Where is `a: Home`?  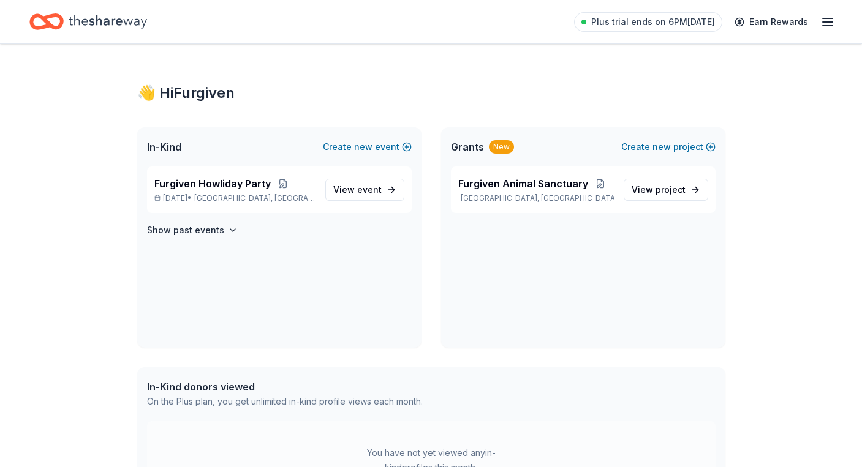 a: Home is located at coordinates (88, 21).